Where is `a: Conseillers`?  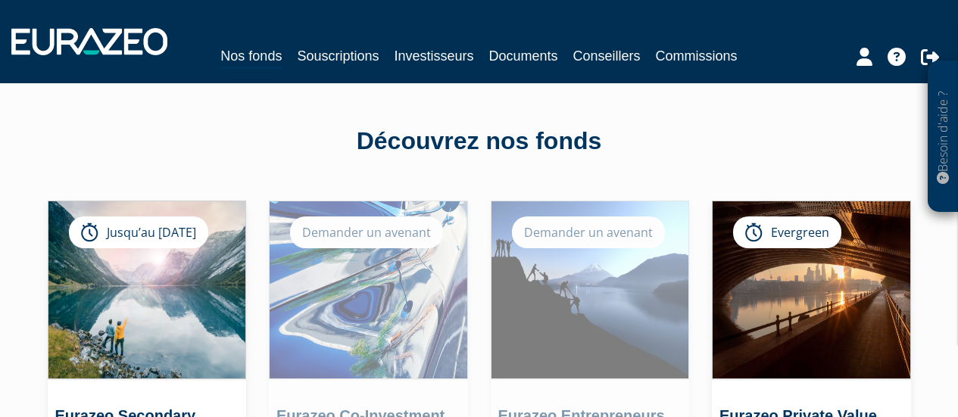 a: Conseillers is located at coordinates (607, 56).